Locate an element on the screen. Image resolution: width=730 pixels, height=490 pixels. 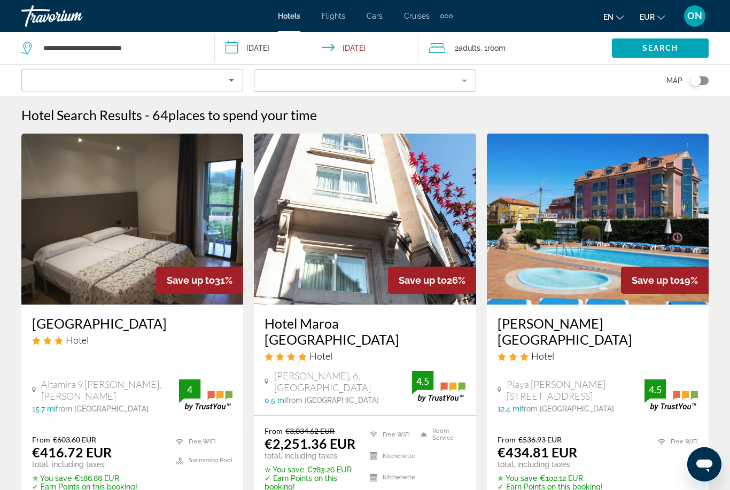
a: Cars is located at coordinates (374, 16).